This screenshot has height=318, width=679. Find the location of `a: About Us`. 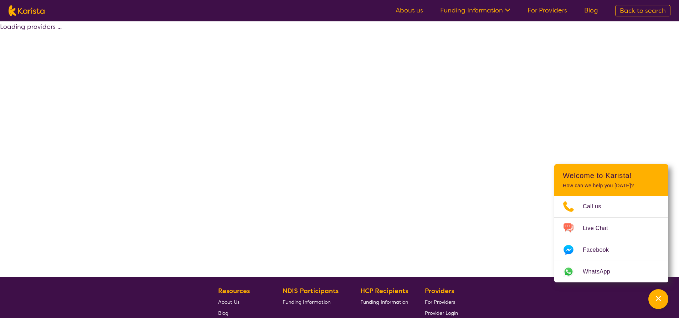

a: About Us is located at coordinates (242, 302).